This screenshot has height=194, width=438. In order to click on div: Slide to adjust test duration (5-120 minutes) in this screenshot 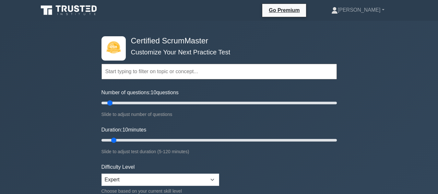, I will do `click(219, 152)`.